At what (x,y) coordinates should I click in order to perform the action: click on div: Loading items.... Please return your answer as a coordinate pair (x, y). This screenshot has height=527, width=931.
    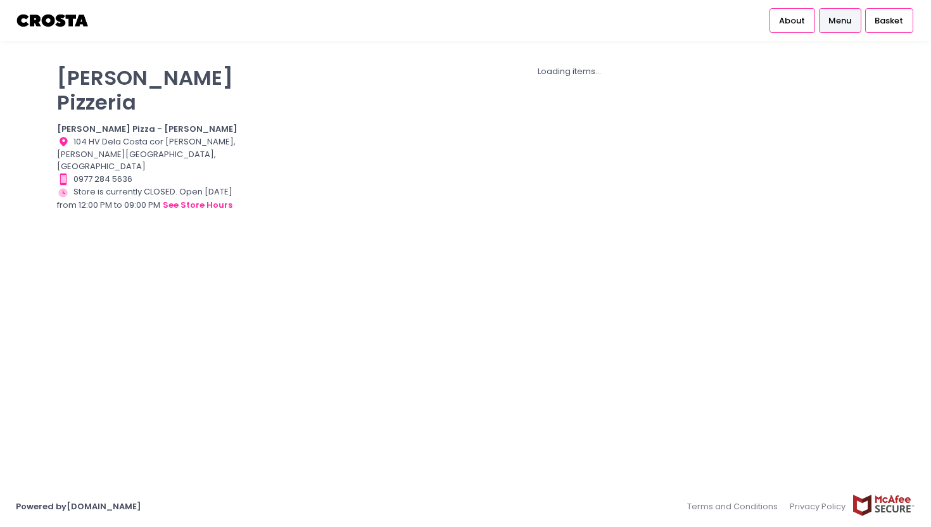
    Looking at the image, I should click on (569, 72).